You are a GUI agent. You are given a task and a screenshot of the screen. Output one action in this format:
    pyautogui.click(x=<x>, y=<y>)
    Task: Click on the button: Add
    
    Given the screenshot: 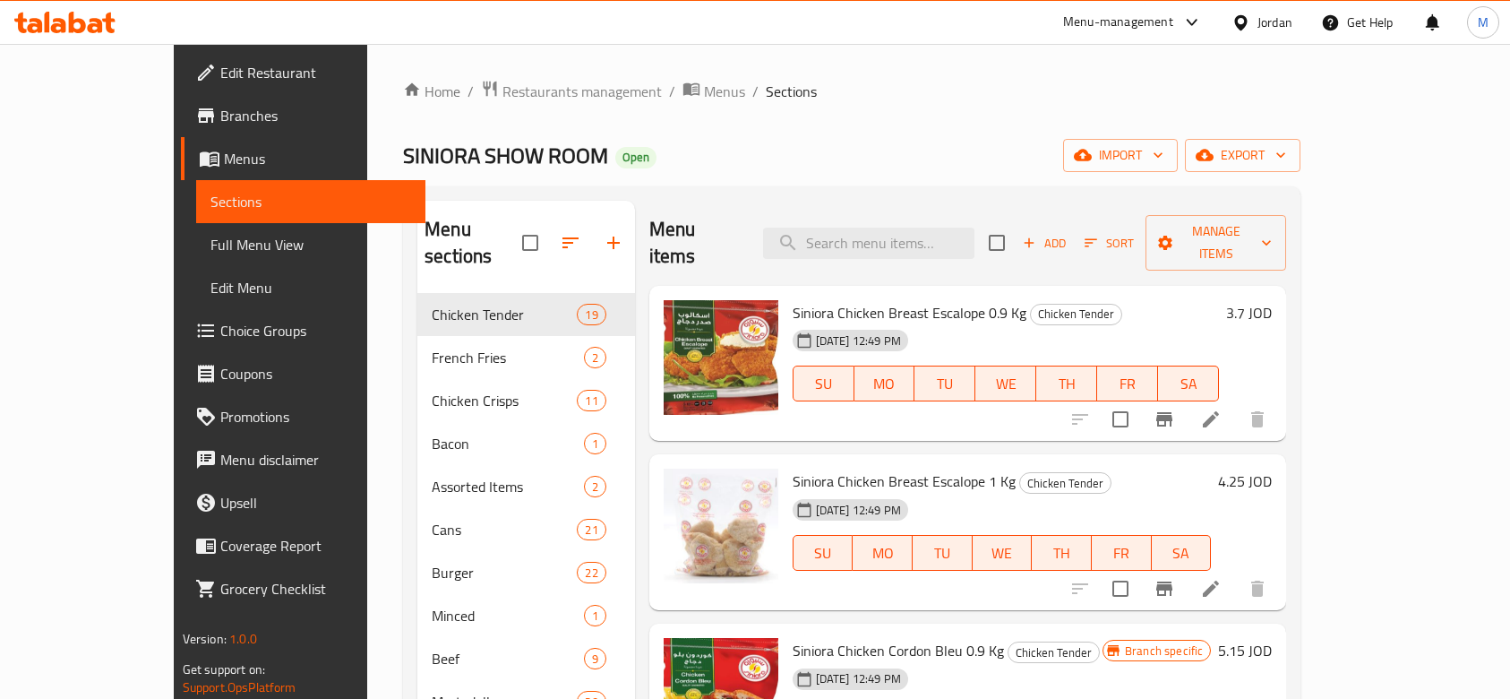 What is the action you would take?
    pyautogui.click(x=1044, y=243)
    